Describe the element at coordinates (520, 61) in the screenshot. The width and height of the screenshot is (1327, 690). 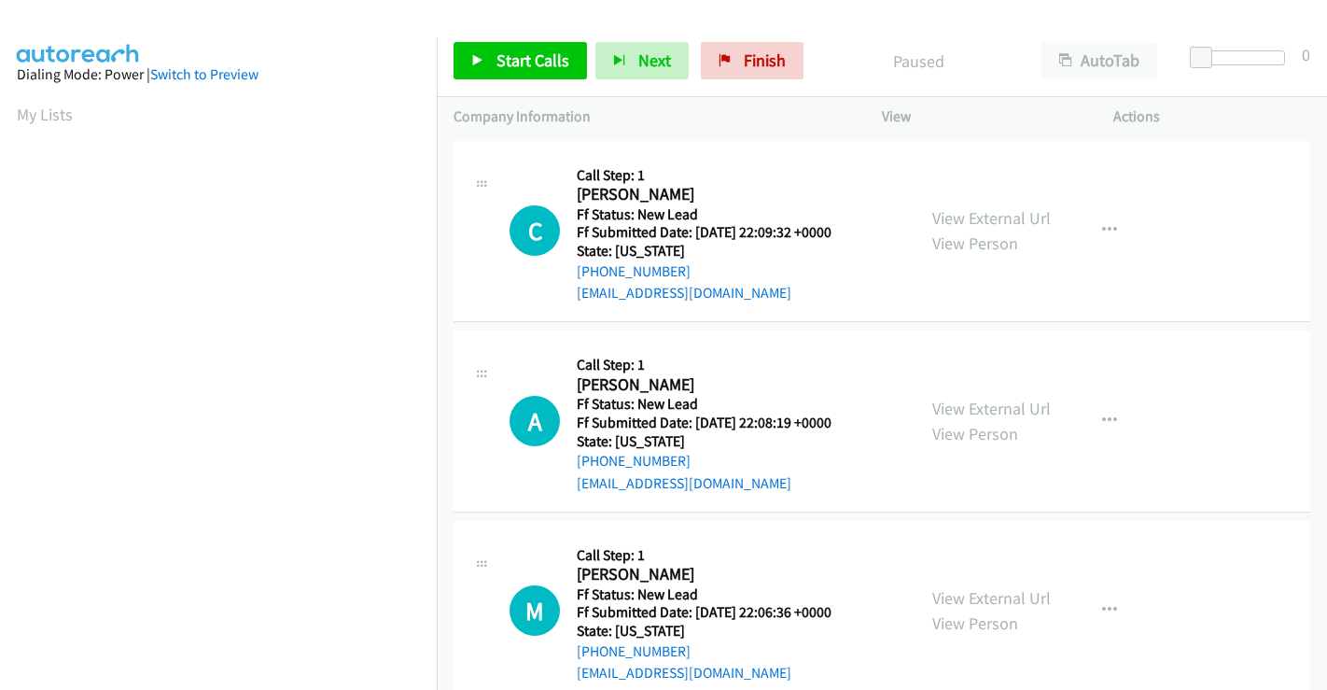
I see `a: Start Calls` at that location.